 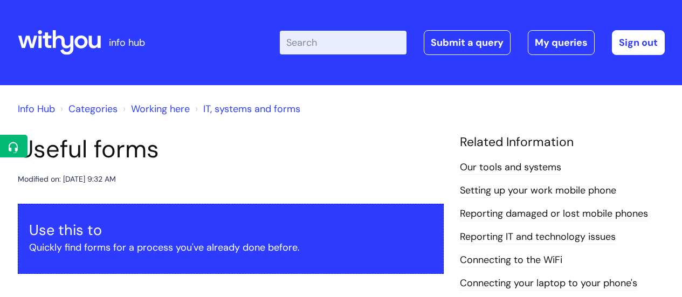 I want to click on a: Reporting IT and technology issues, so click(x=537, y=237).